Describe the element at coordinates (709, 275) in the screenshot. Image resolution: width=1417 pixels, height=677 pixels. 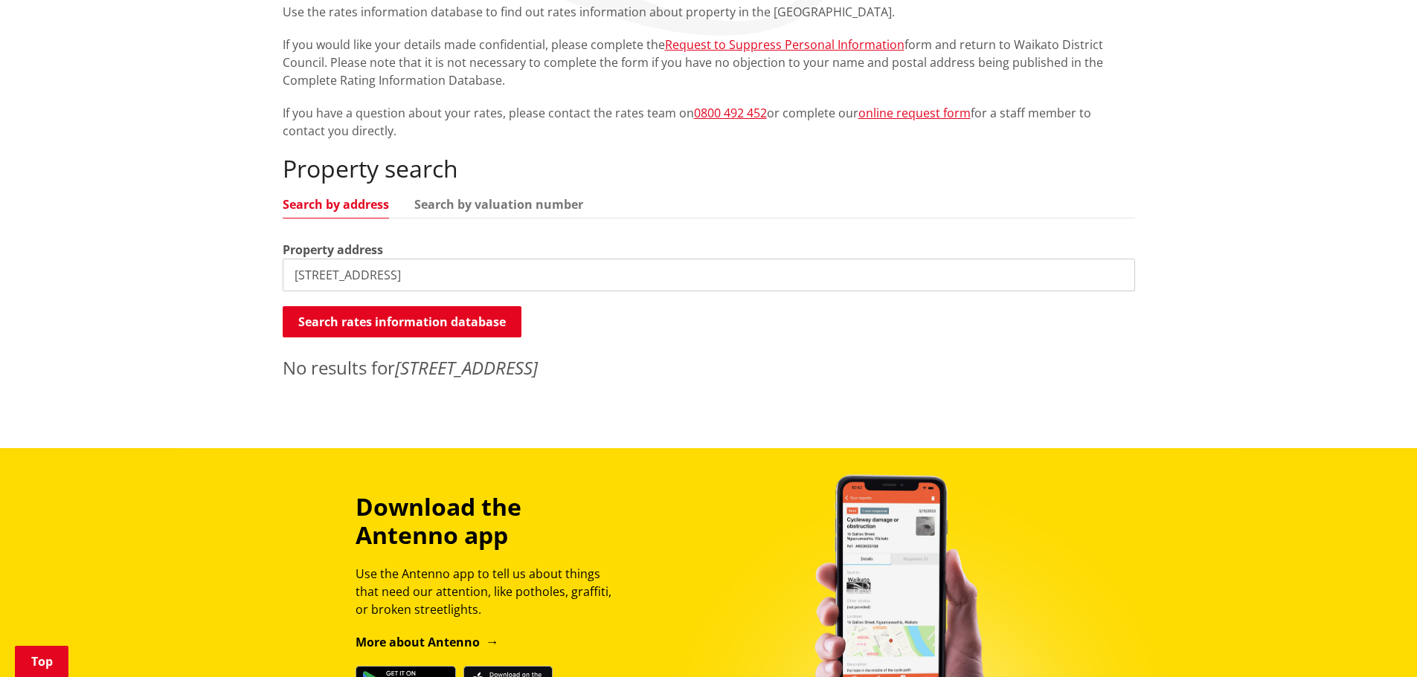
I see `input: e.g. Duke Street NGARUAWAHIA` at that location.